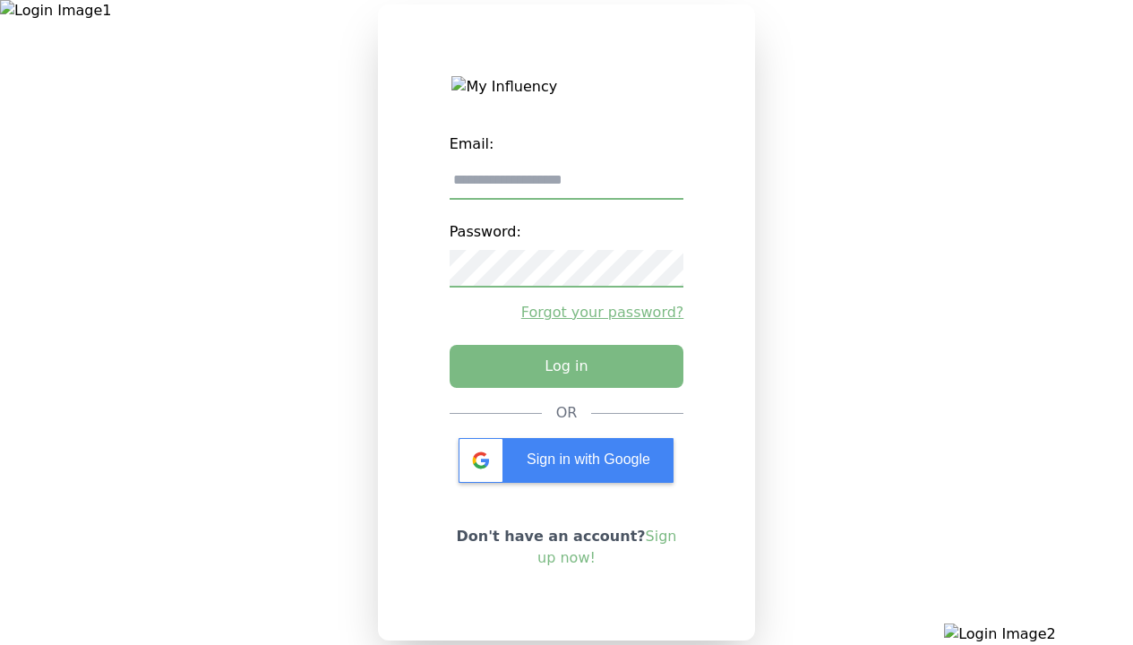 The height and width of the screenshot is (645, 1133). I want to click on a: Forgot your password?, so click(567, 313).